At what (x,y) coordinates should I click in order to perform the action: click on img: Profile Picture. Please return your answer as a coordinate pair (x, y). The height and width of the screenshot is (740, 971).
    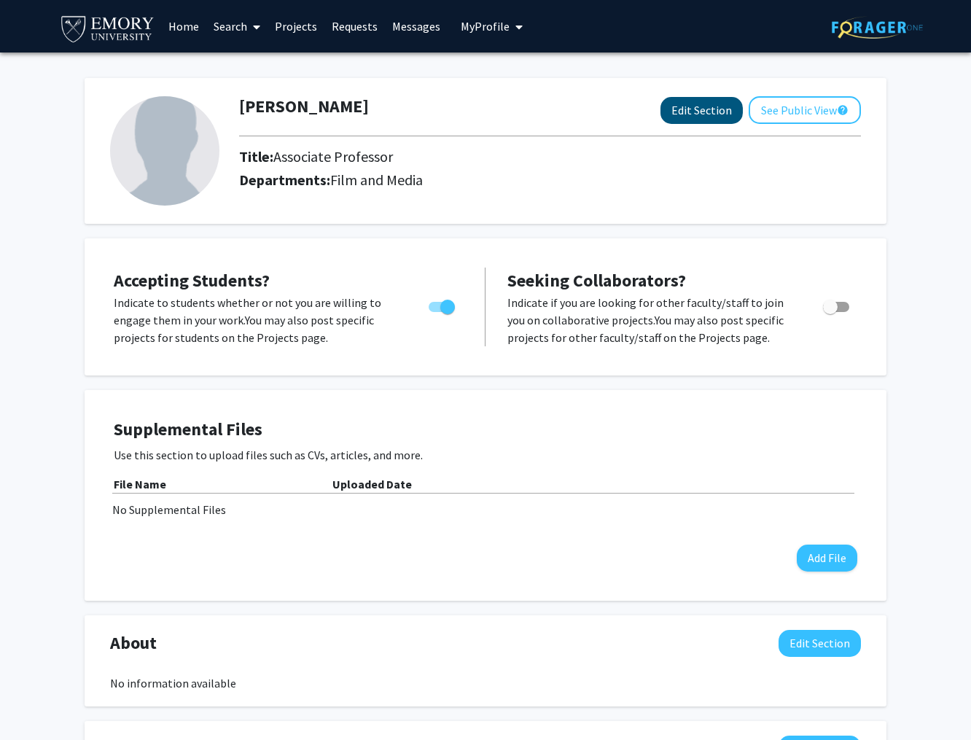
    Looking at the image, I should click on (165, 151).